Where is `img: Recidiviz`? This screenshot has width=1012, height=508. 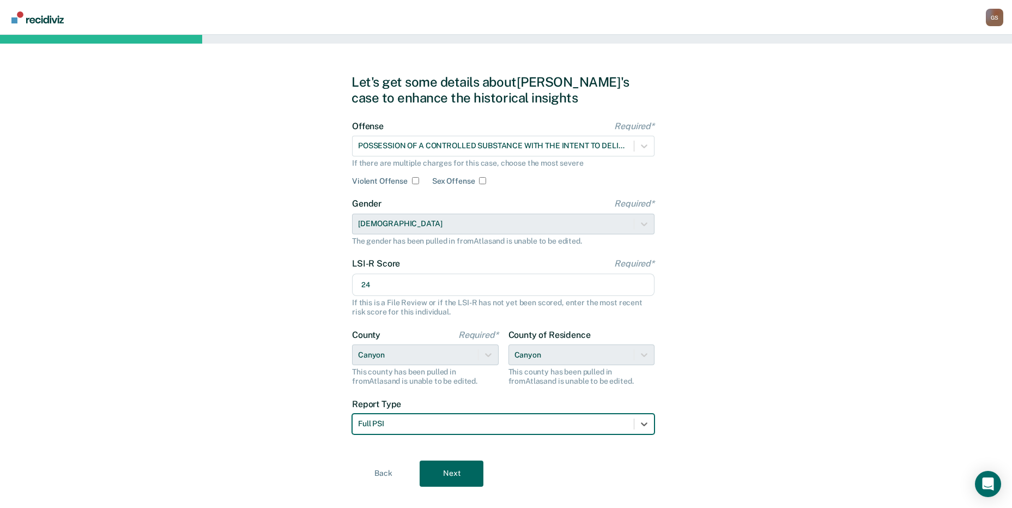
img: Recidiviz is located at coordinates (38, 17).